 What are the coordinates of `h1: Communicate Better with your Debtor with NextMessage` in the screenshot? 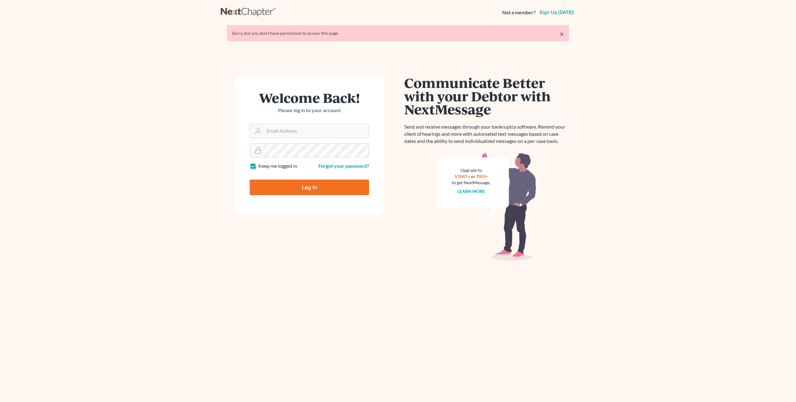 It's located at (486, 96).